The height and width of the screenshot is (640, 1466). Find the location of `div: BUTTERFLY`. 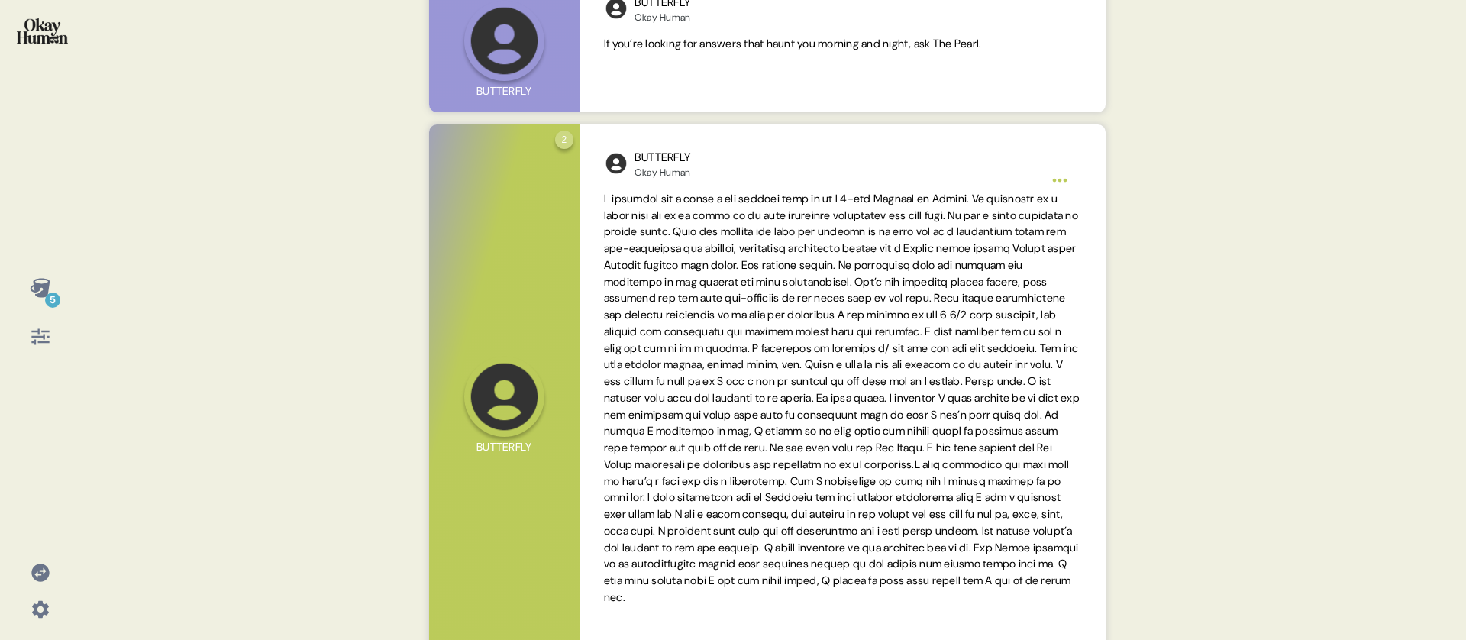

div: BUTTERFLY is located at coordinates (663, 157).